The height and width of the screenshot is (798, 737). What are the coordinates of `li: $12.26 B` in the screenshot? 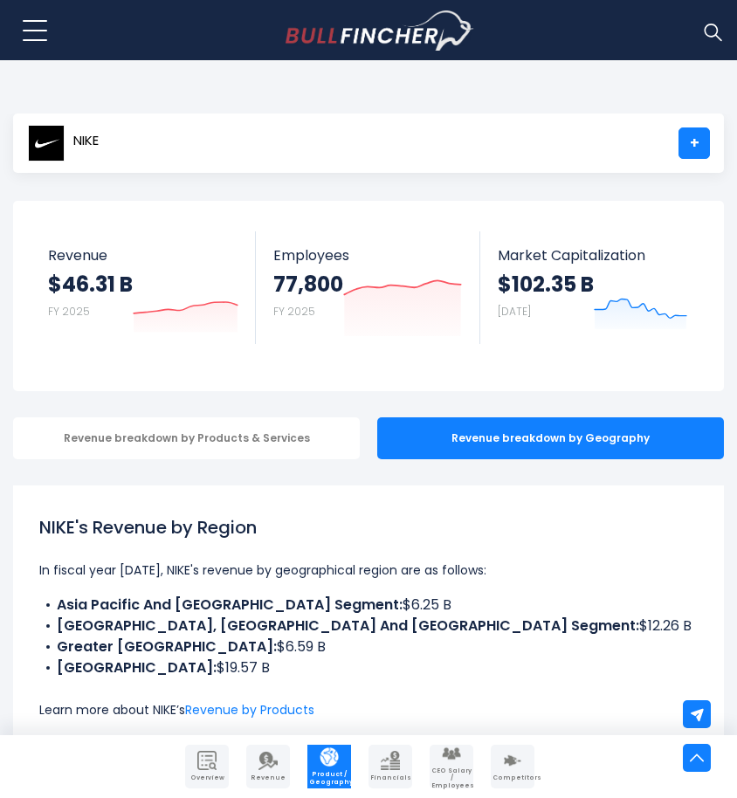 It's located at (369, 626).